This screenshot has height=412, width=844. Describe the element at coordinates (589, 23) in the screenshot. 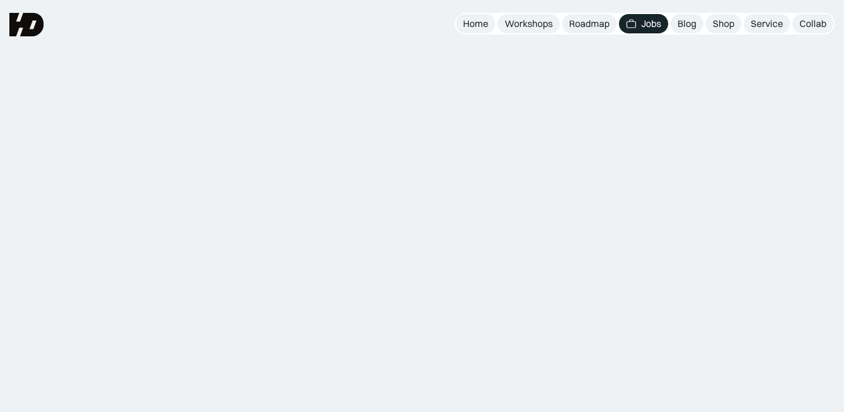

I see `a: Roadmap` at that location.